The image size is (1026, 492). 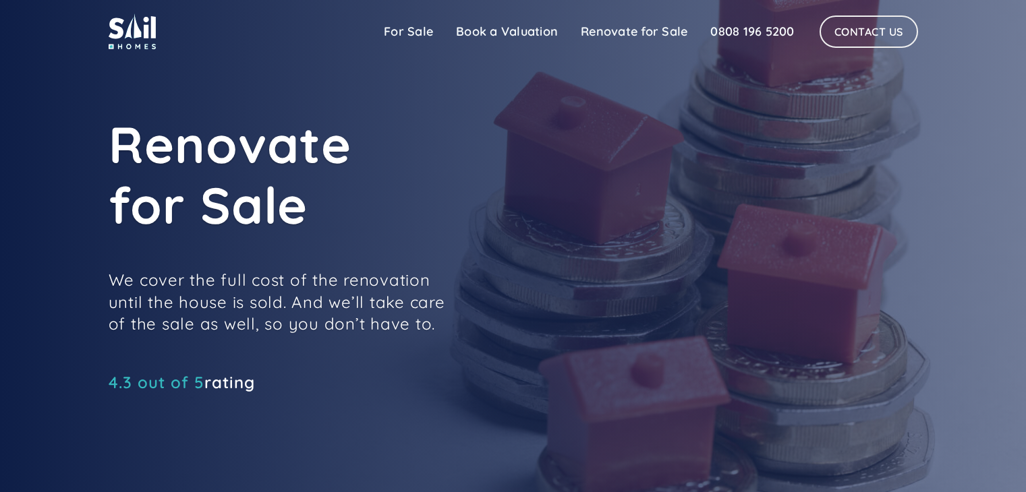 I want to click on h1: Renovate for Sale, so click(x=412, y=175).